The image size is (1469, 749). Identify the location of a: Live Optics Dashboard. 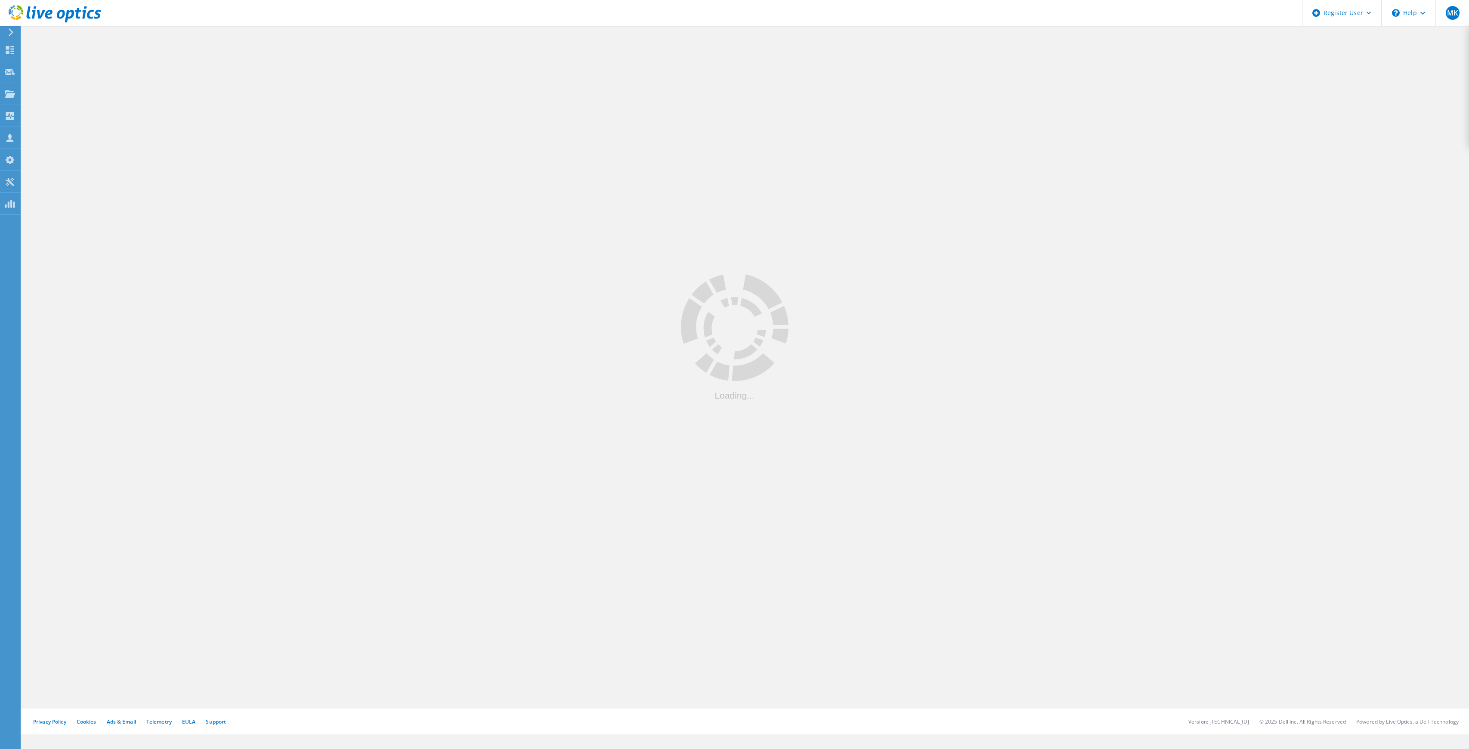
(55, 21).